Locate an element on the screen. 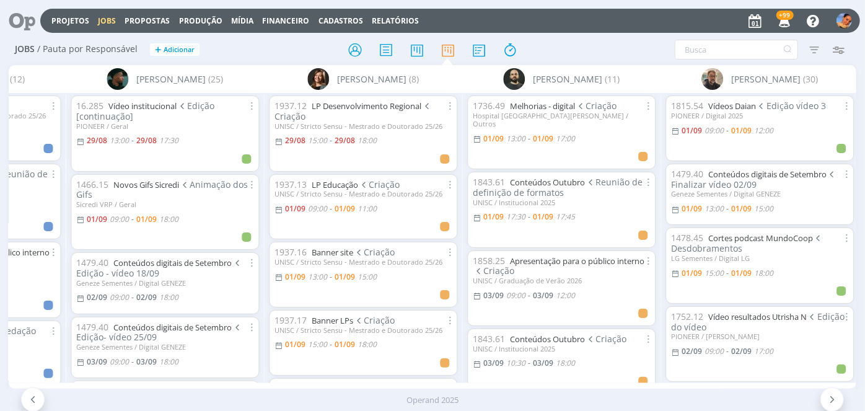 This screenshot has height=411, width=865. div: UNISC / Institucional 2025 is located at coordinates (561, 202).